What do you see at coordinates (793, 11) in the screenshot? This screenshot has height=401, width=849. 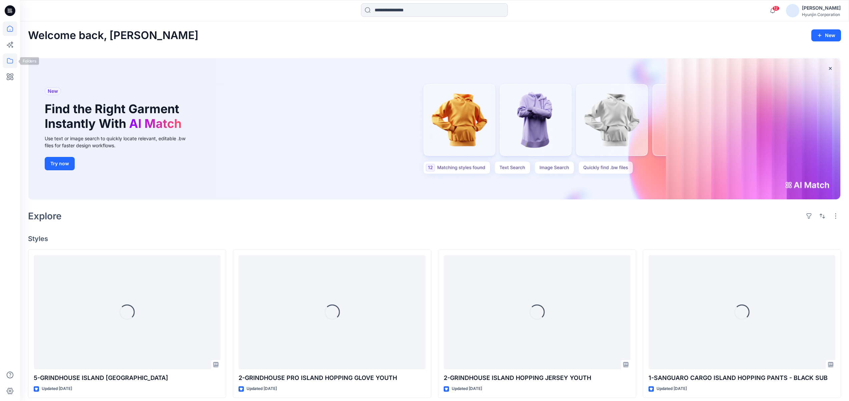 I see `img: avatar` at bounding box center [793, 11].